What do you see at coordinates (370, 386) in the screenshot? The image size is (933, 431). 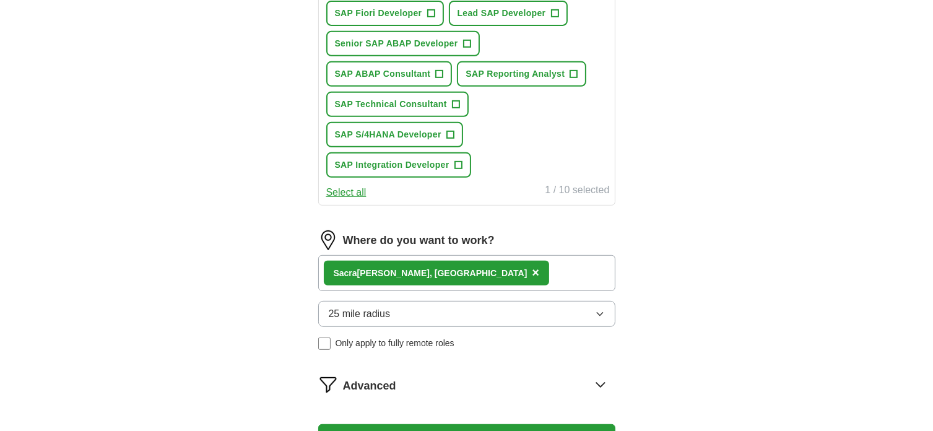 I see `span: Advanced` at bounding box center [370, 386].